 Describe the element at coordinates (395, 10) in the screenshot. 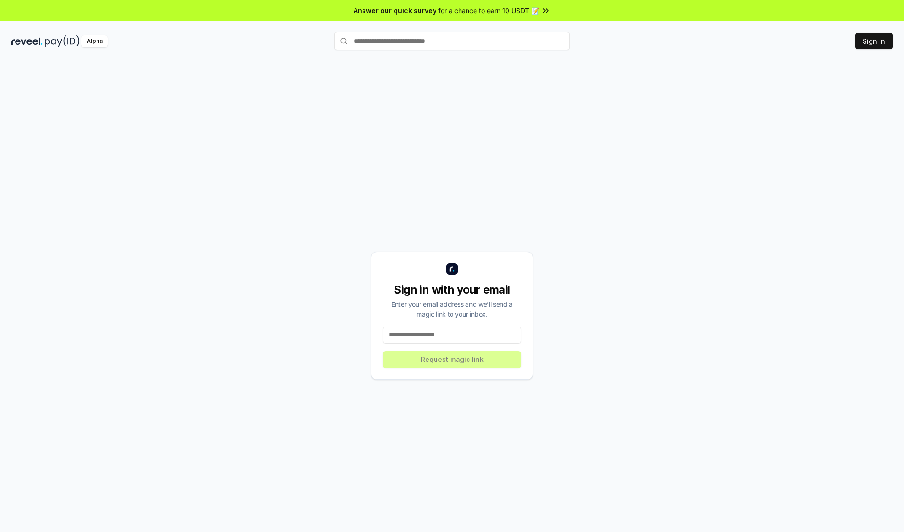

I see `span: Answer our quick survey` at that location.